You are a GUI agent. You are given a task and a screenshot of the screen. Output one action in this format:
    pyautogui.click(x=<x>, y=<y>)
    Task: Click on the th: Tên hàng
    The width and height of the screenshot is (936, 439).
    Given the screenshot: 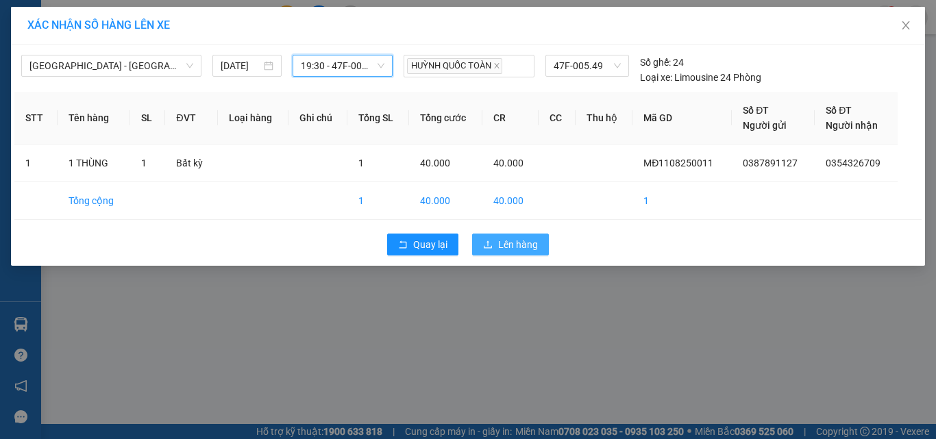 What is the action you would take?
    pyautogui.click(x=94, y=118)
    